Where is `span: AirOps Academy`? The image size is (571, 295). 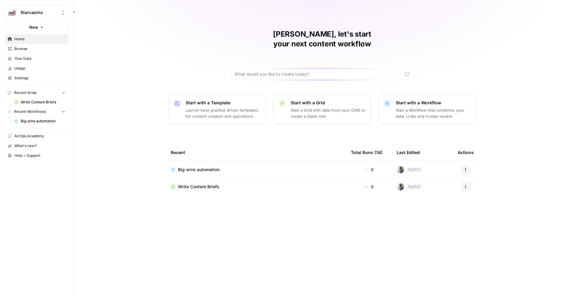 span: AirOps Academy is located at coordinates (40, 136).